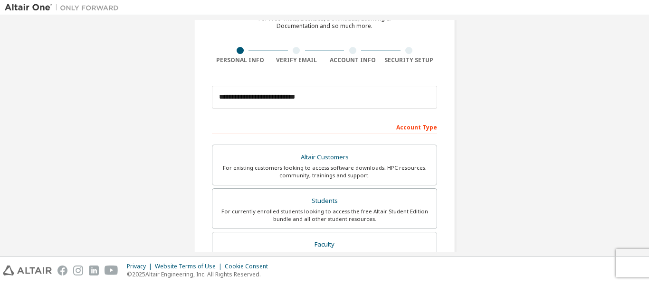 This screenshot has height=284, width=649. What do you see at coordinates (62, 271) in the screenshot?
I see `img: facebook.svg` at bounding box center [62, 271].